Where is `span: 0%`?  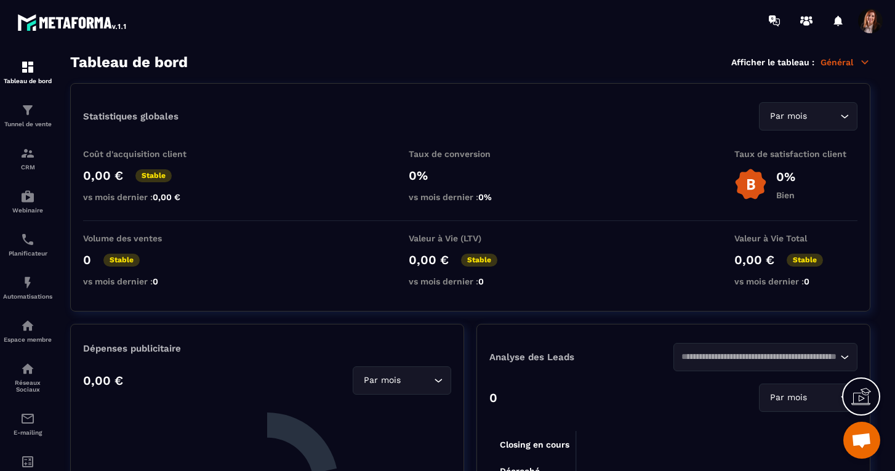
span: 0% is located at coordinates (485, 197).